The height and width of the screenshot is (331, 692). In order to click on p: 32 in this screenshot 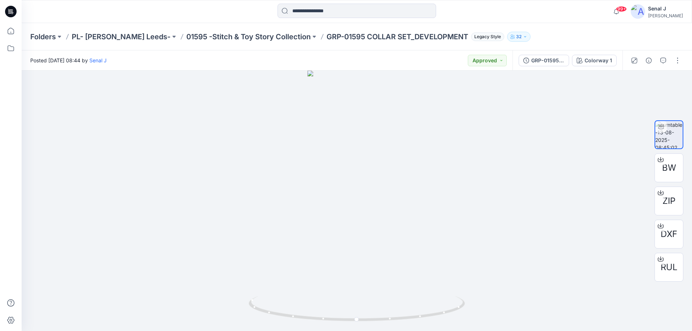, I will do `click(519, 37)`.